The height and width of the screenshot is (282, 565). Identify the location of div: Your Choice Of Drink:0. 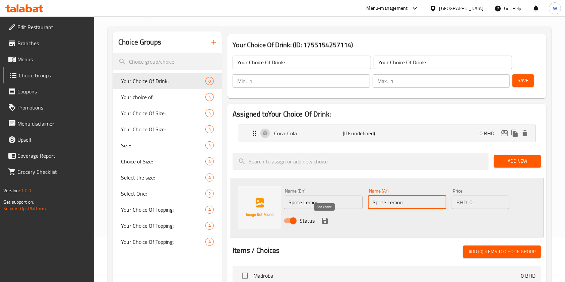
(167, 81).